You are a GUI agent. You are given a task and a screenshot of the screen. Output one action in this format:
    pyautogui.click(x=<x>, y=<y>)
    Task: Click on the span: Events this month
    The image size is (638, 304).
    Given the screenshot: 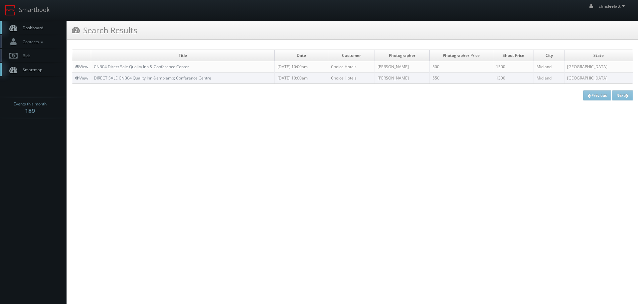 What is the action you would take?
    pyautogui.click(x=30, y=104)
    